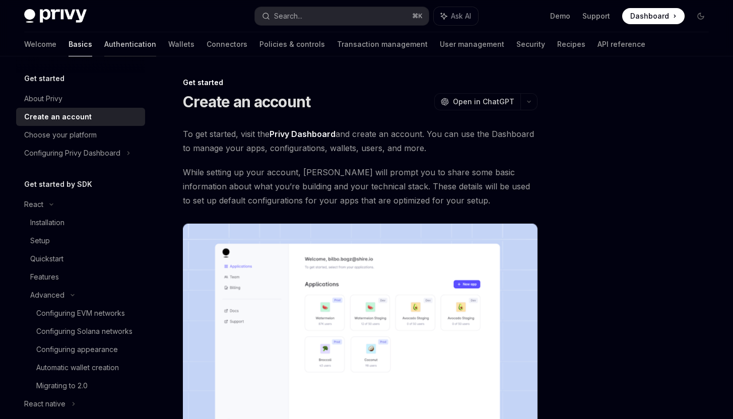 This screenshot has height=419, width=733. What do you see at coordinates (292, 44) in the screenshot?
I see `a: Policies & controls` at bounding box center [292, 44].